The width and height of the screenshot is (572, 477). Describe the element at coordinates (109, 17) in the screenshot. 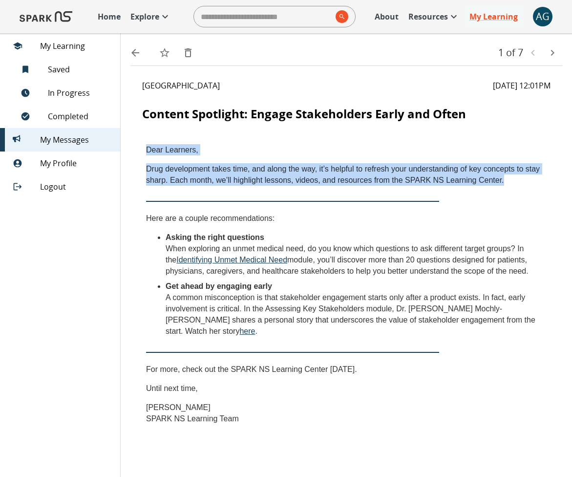

I see `a: Home` at that location.